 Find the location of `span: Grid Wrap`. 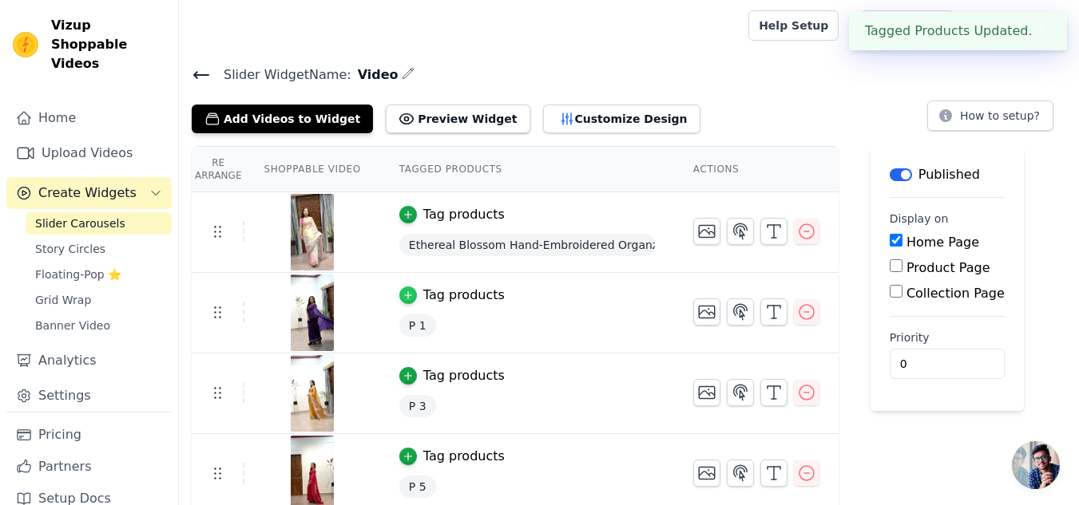

span: Grid Wrap is located at coordinates (63, 300).